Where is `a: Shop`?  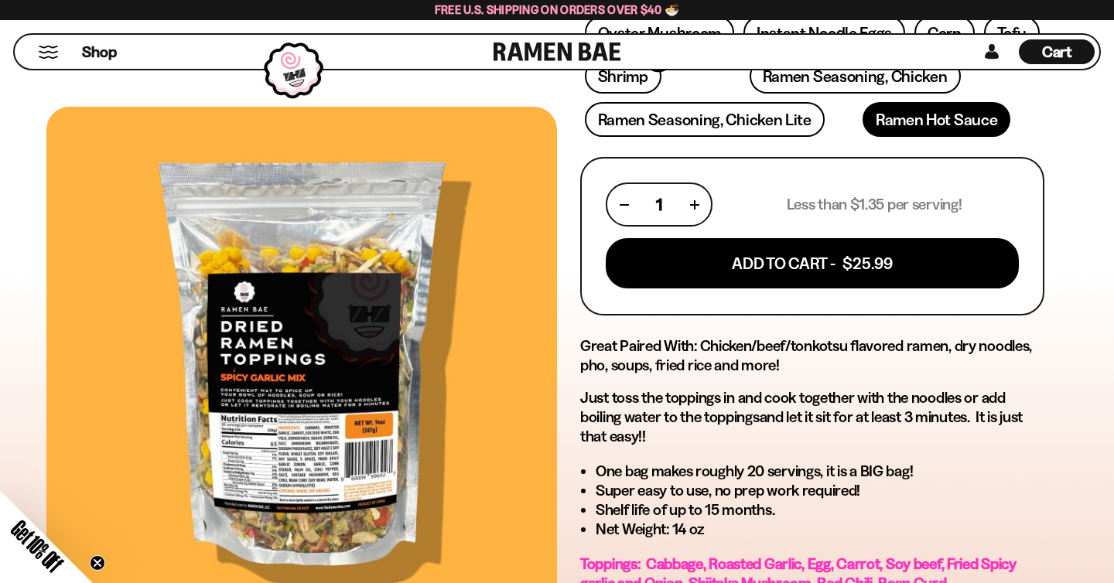 a: Shop is located at coordinates (99, 52).